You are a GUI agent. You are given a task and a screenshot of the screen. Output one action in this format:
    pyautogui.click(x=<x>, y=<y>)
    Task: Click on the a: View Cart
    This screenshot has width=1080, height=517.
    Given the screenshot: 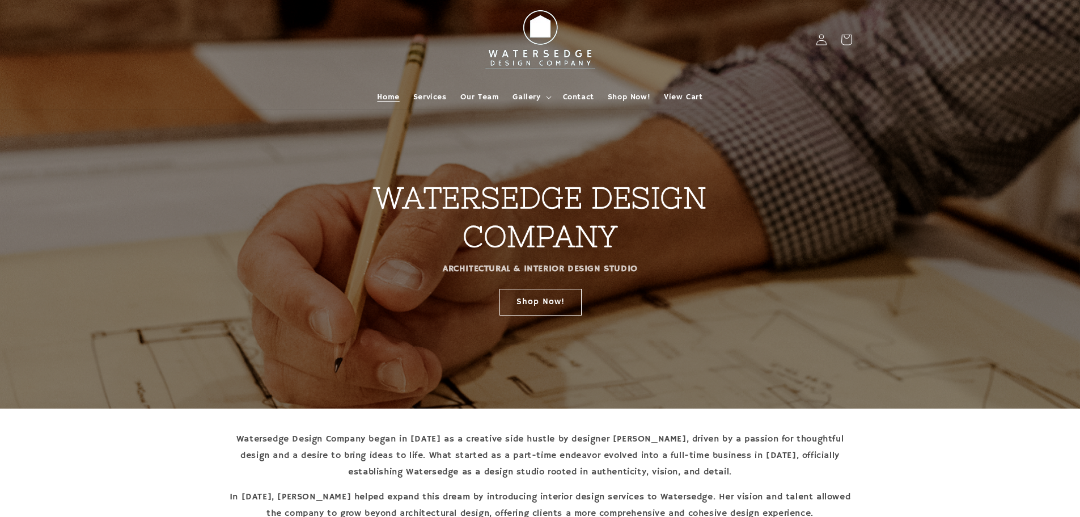 What is the action you would take?
    pyautogui.click(x=683, y=97)
    